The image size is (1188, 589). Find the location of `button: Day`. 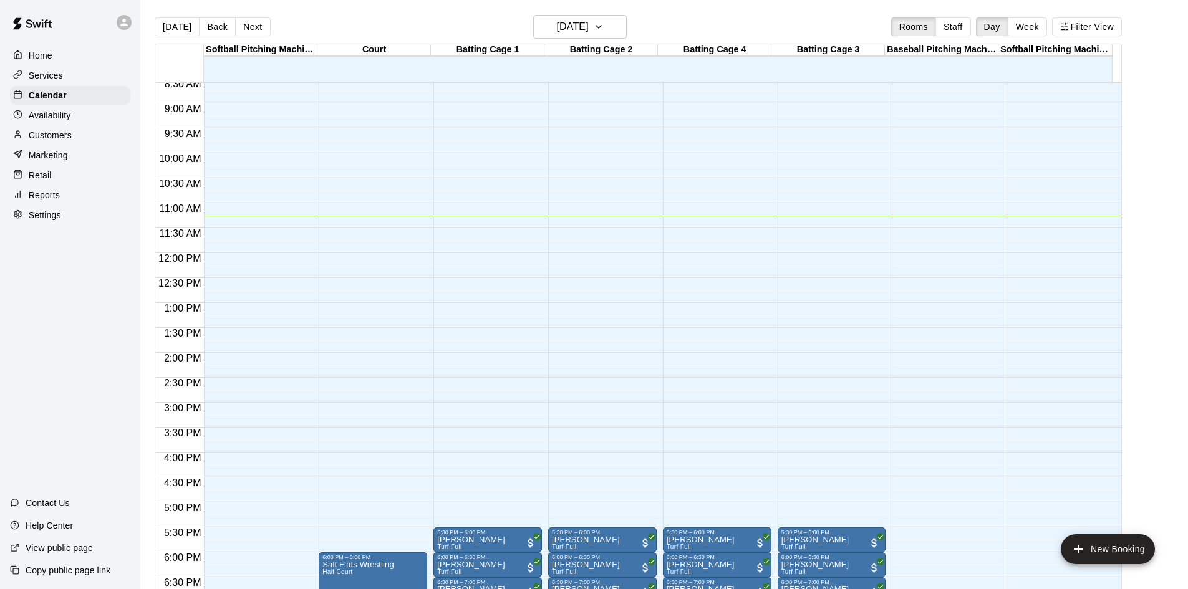

button: Day is located at coordinates (992, 27).